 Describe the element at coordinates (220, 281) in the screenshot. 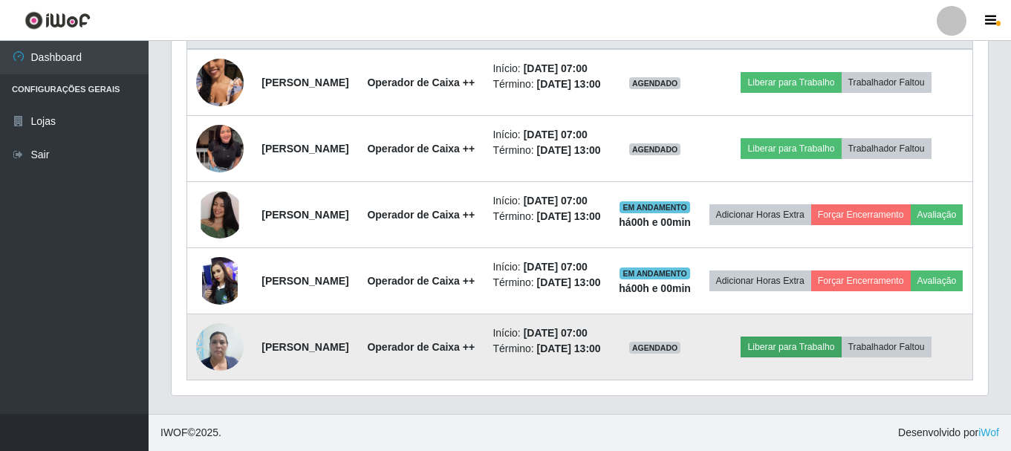

I see `img: 1756995127337.jpeg` at that location.